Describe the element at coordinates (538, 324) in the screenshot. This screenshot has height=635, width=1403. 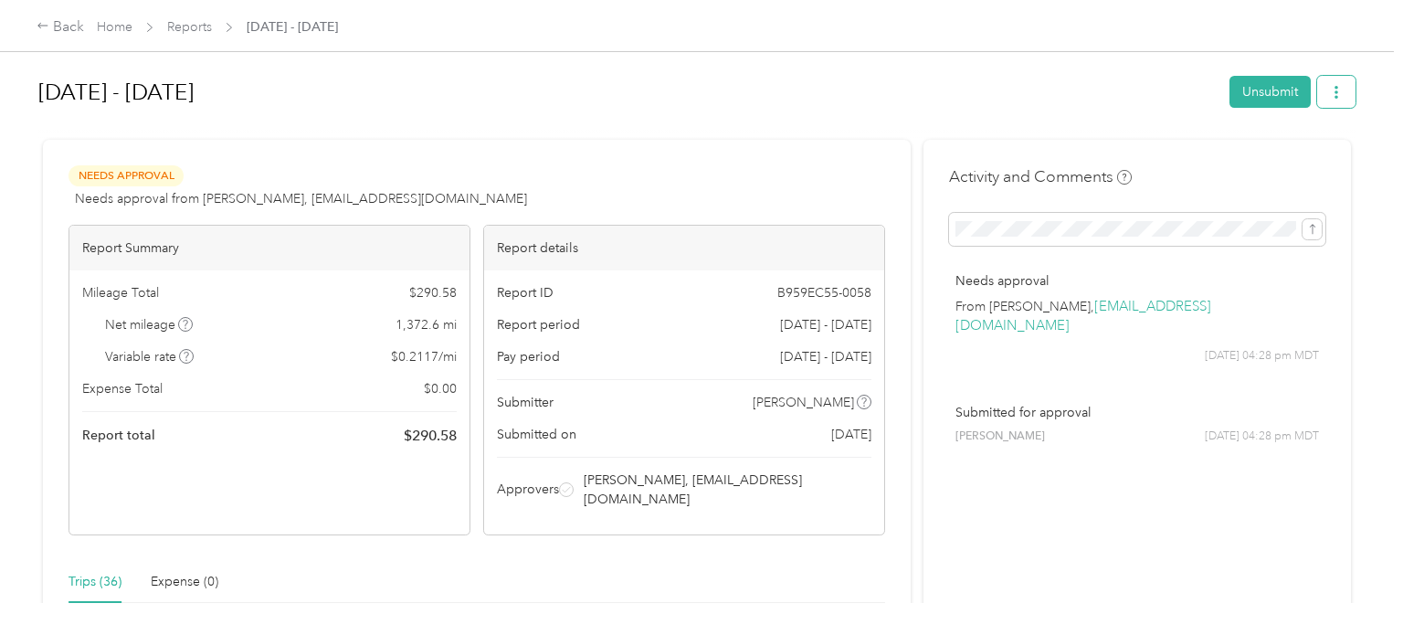
I see `span: Report period` at that location.